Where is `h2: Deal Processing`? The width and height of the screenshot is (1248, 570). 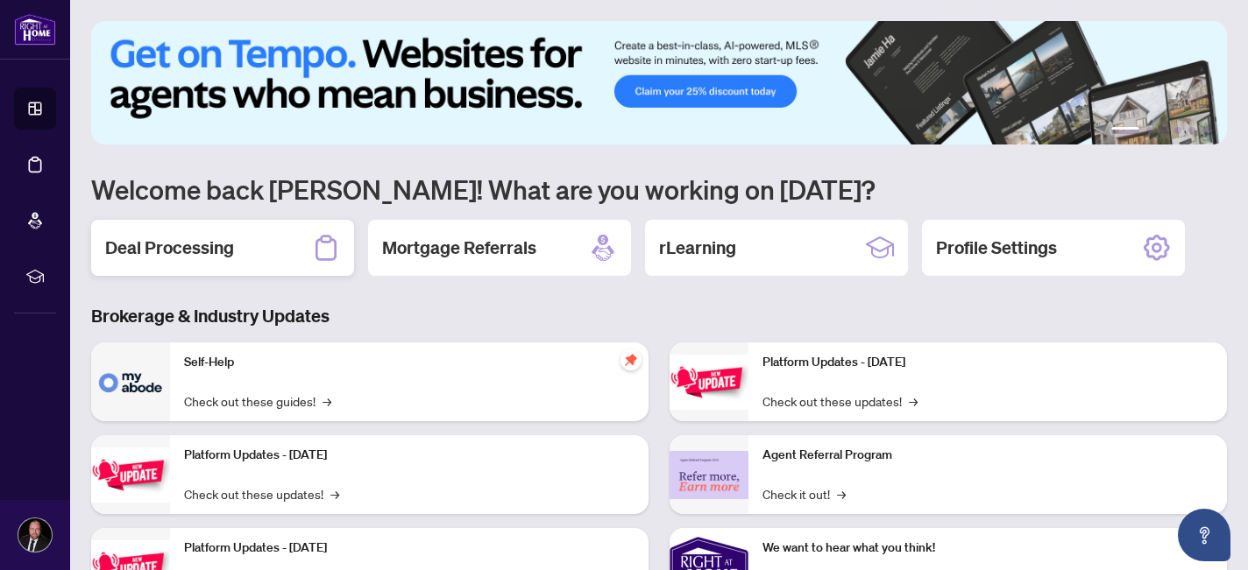 h2: Deal Processing is located at coordinates (169, 248).